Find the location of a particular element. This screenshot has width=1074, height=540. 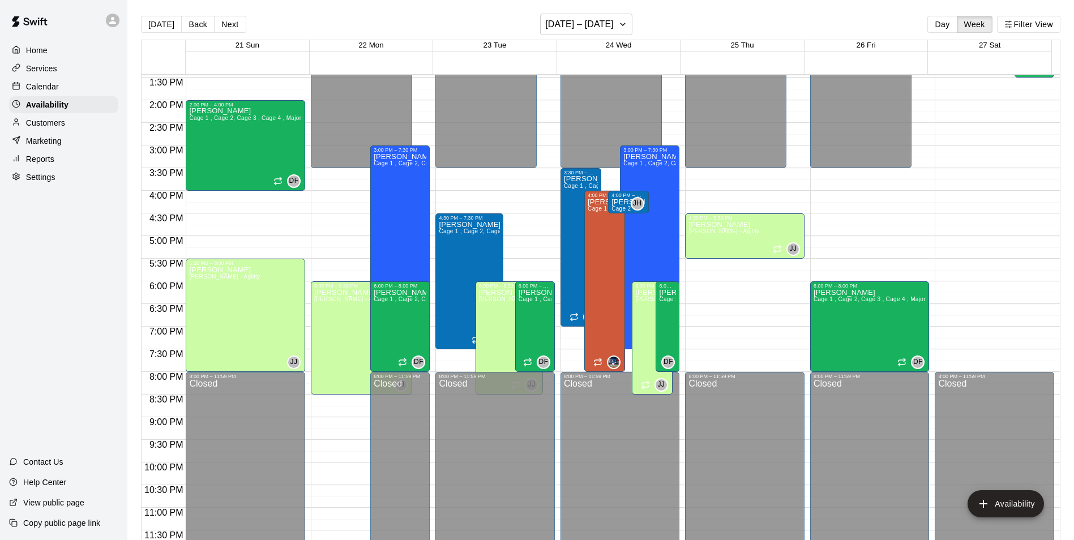

div: 2:00 PM – 4:00 PM is located at coordinates (245, 105).